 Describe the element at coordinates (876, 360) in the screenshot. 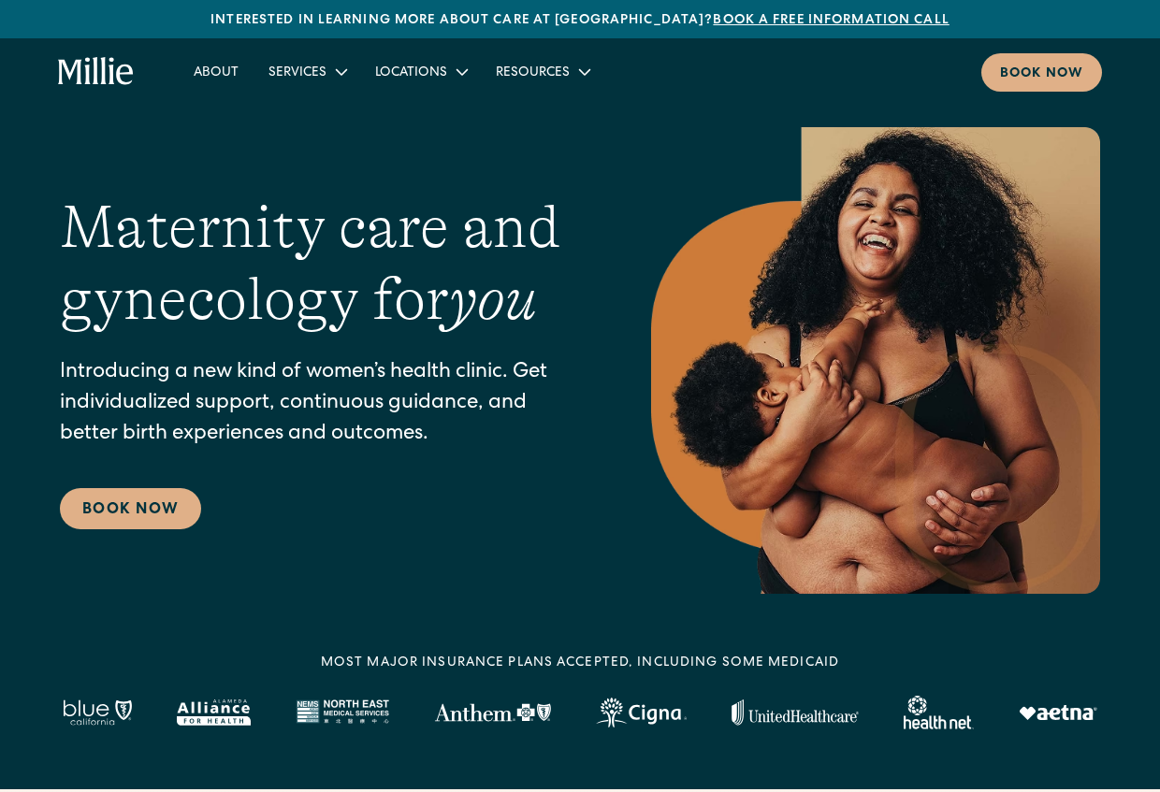

I see `img: Smiling mother with her baby in arms, celebrating body positivity and the nurturing bond of postp...` at that location.